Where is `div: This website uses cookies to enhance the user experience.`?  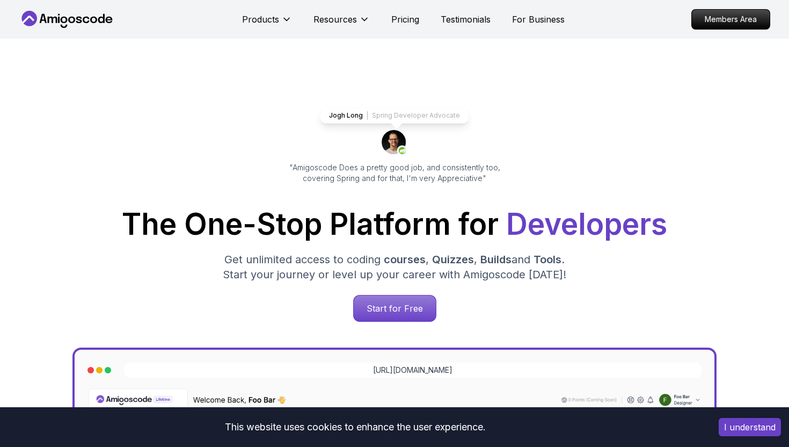
div: This website uses cookies to enhance the user experience. is located at coordinates (356, 427).